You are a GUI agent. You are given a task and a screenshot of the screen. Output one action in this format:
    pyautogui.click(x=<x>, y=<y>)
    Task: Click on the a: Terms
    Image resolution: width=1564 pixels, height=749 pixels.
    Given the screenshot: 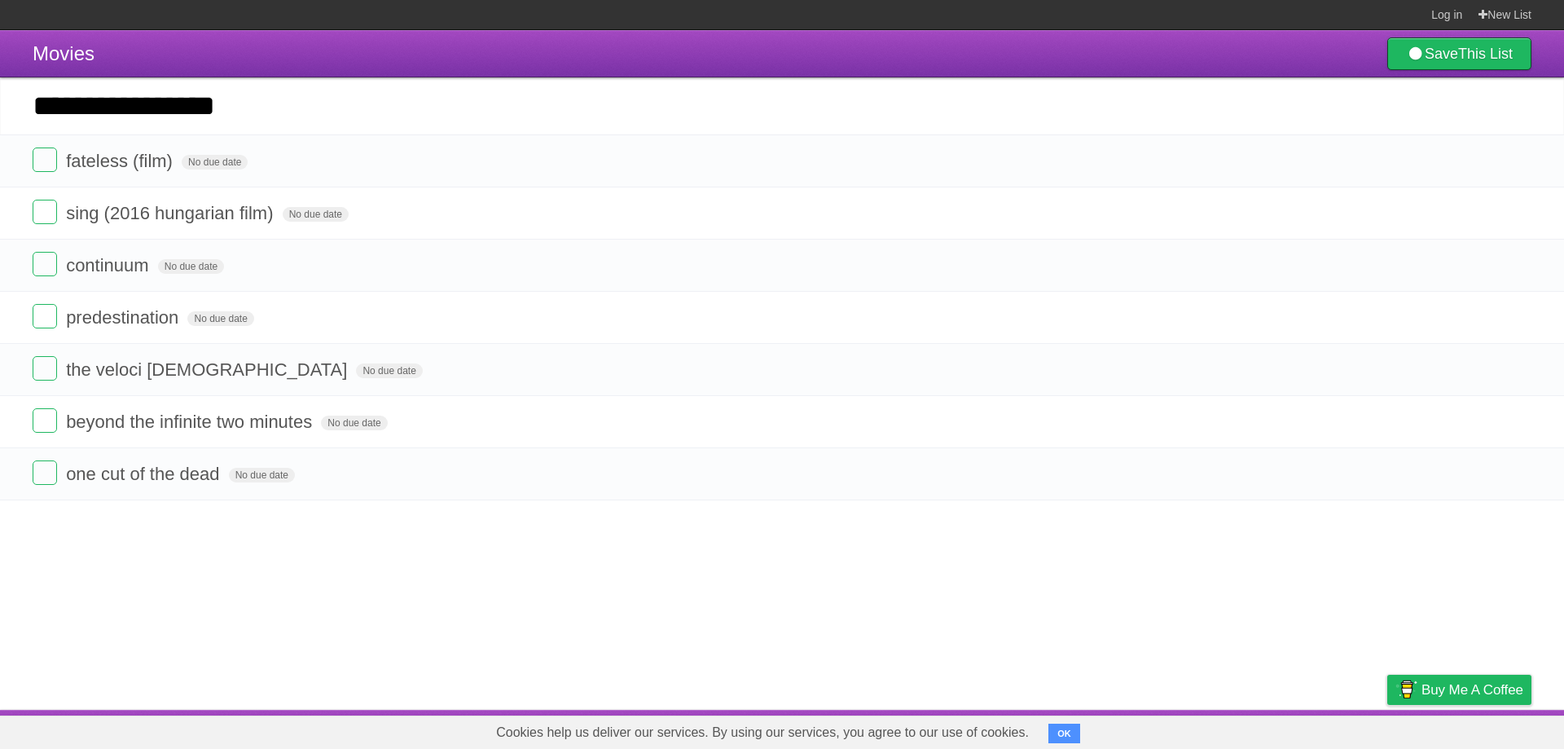 What is the action you would take?
    pyautogui.click(x=1329, y=729)
    